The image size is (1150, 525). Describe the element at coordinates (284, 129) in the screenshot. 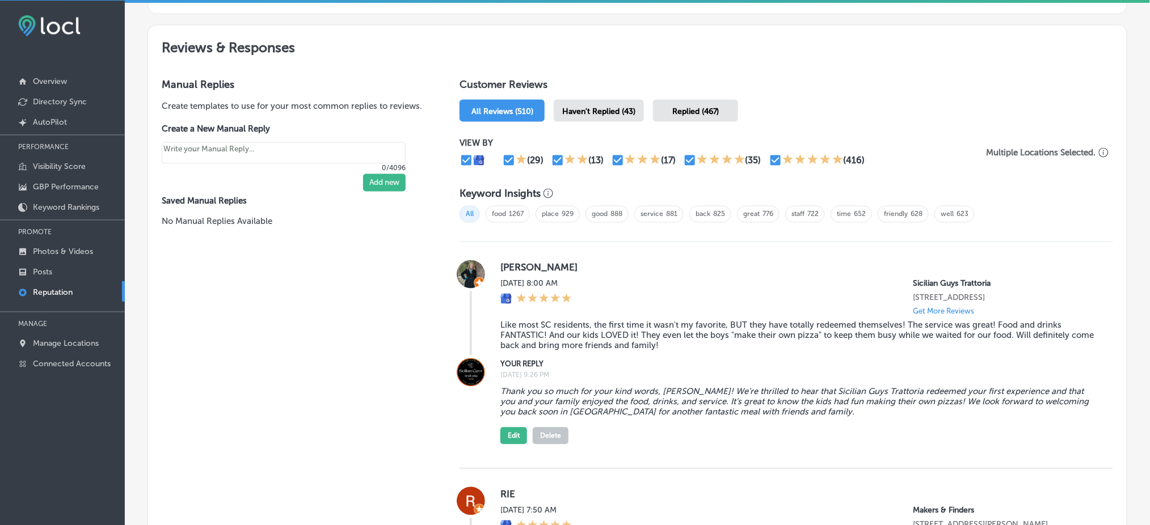

I see `label: Create a New Manual Reply` at that location.